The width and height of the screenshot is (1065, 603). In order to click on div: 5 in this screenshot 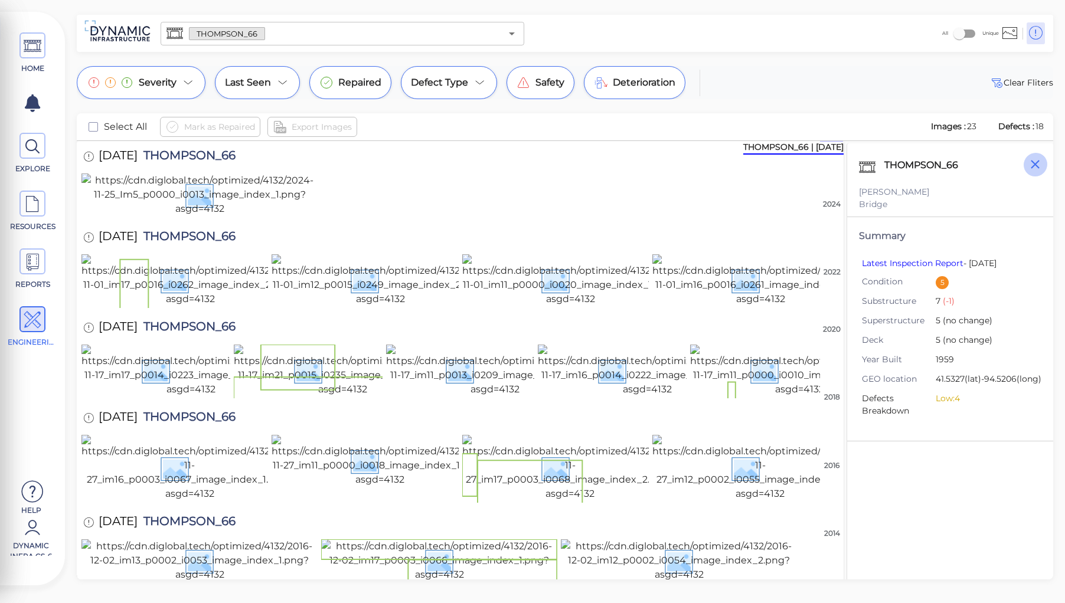, I will do `click(942, 283)`.